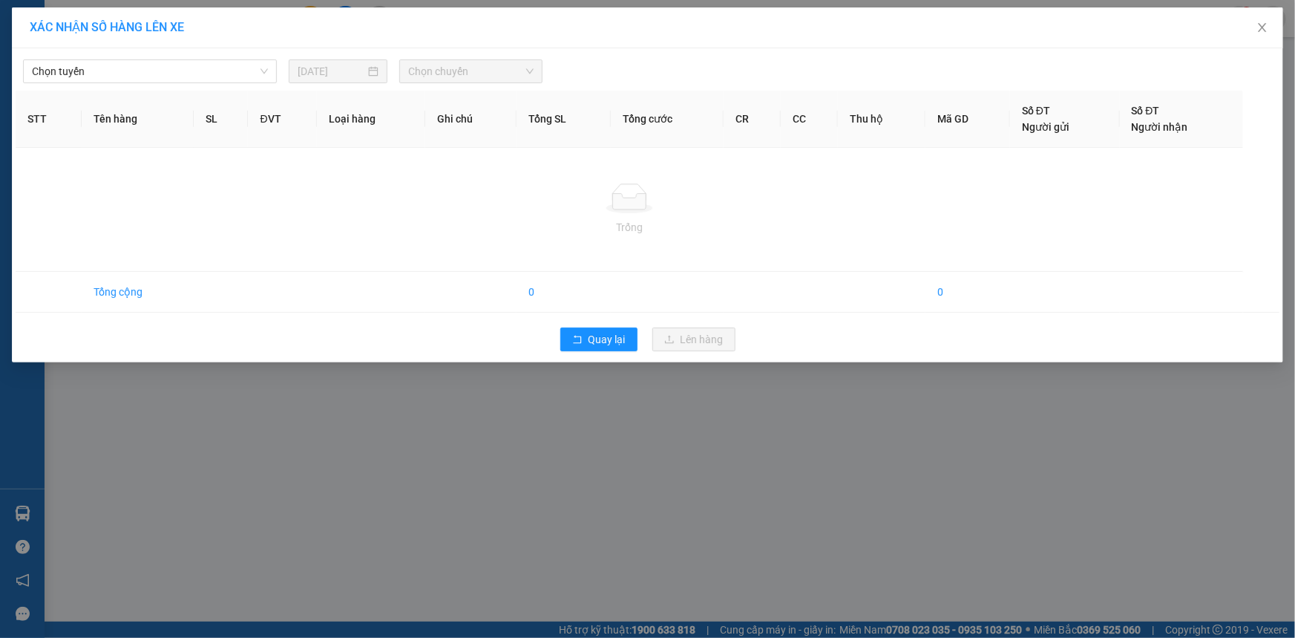 Image resolution: width=1295 pixels, height=638 pixels. Describe the element at coordinates (137, 292) in the screenshot. I see `td: Tổng cộng` at that location.